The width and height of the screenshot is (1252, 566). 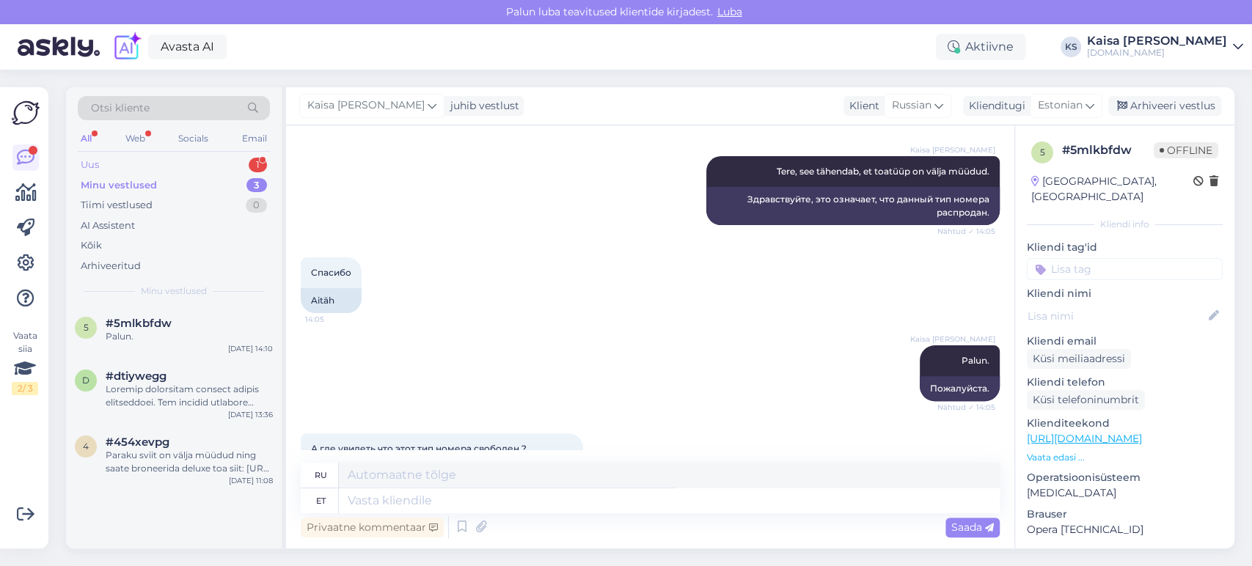 What do you see at coordinates (730, 12) in the screenshot?
I see `span: Luba` at bounding box center [730, 12].